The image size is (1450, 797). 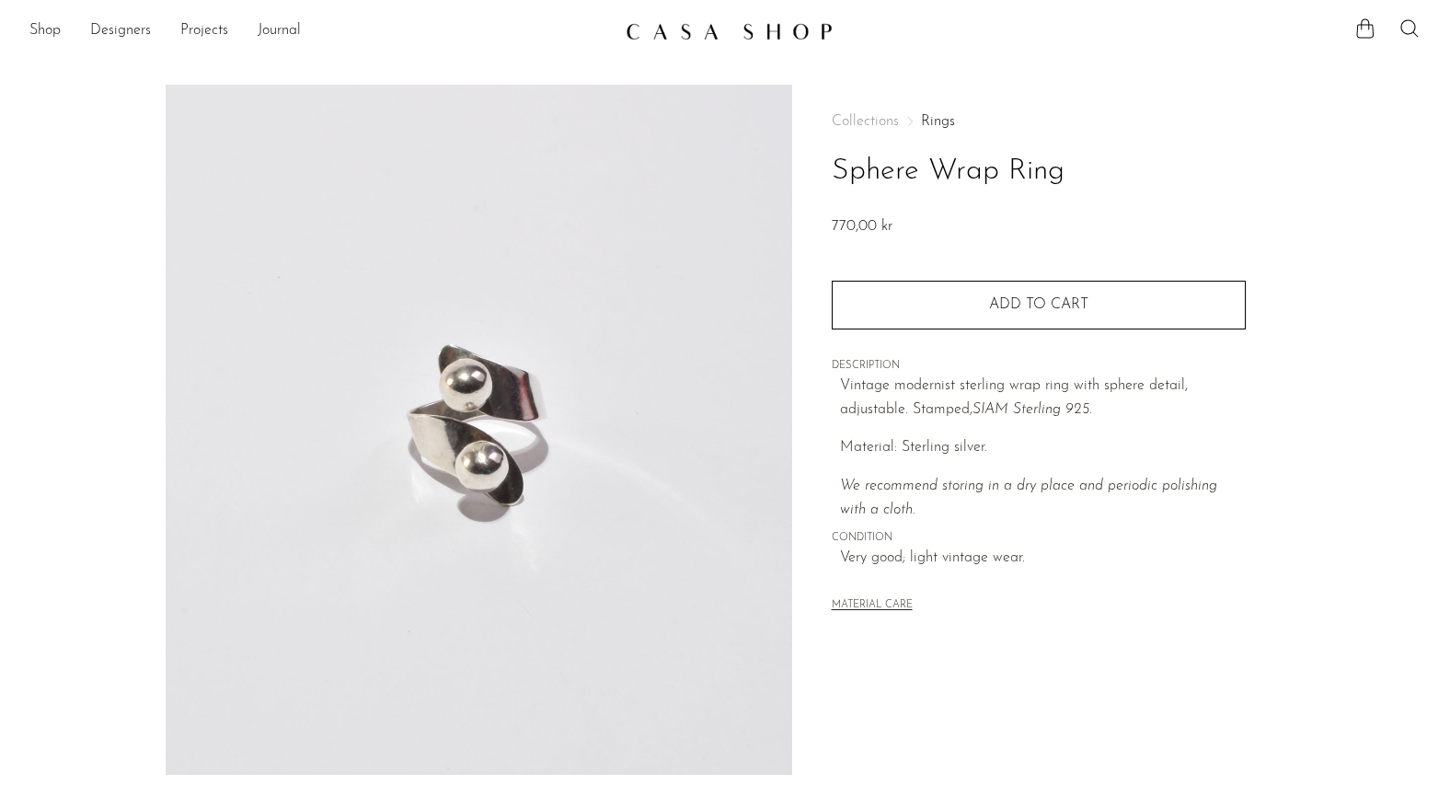 What do you see at coordinates (478, 430) in the screenshot?
I see `img: Sphere Wrap Ring` at bounding box center [478, 430].